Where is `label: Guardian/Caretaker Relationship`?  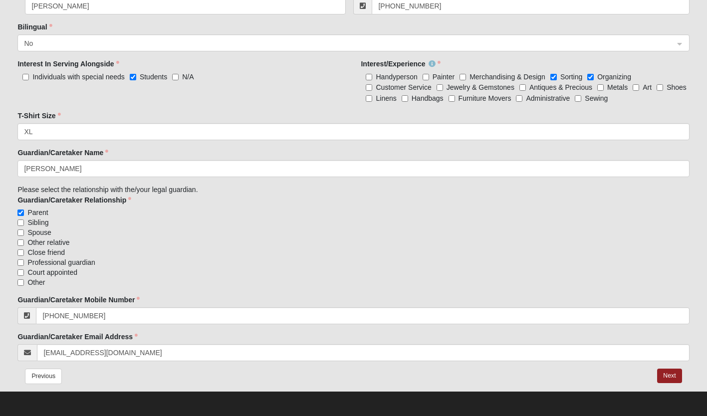
label: Guardian/Caretaker Relationship is located at coordinates (74, 200).